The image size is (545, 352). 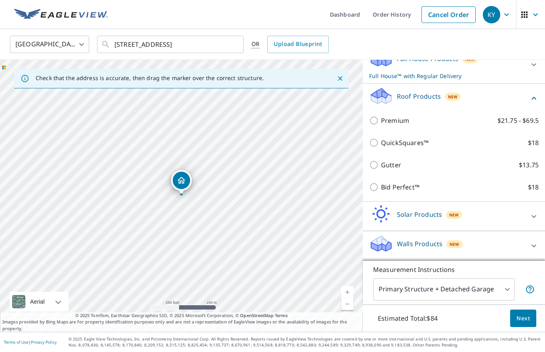 I want to click on a: Current Level 17, Zoom In, so click(x=347, y=292).